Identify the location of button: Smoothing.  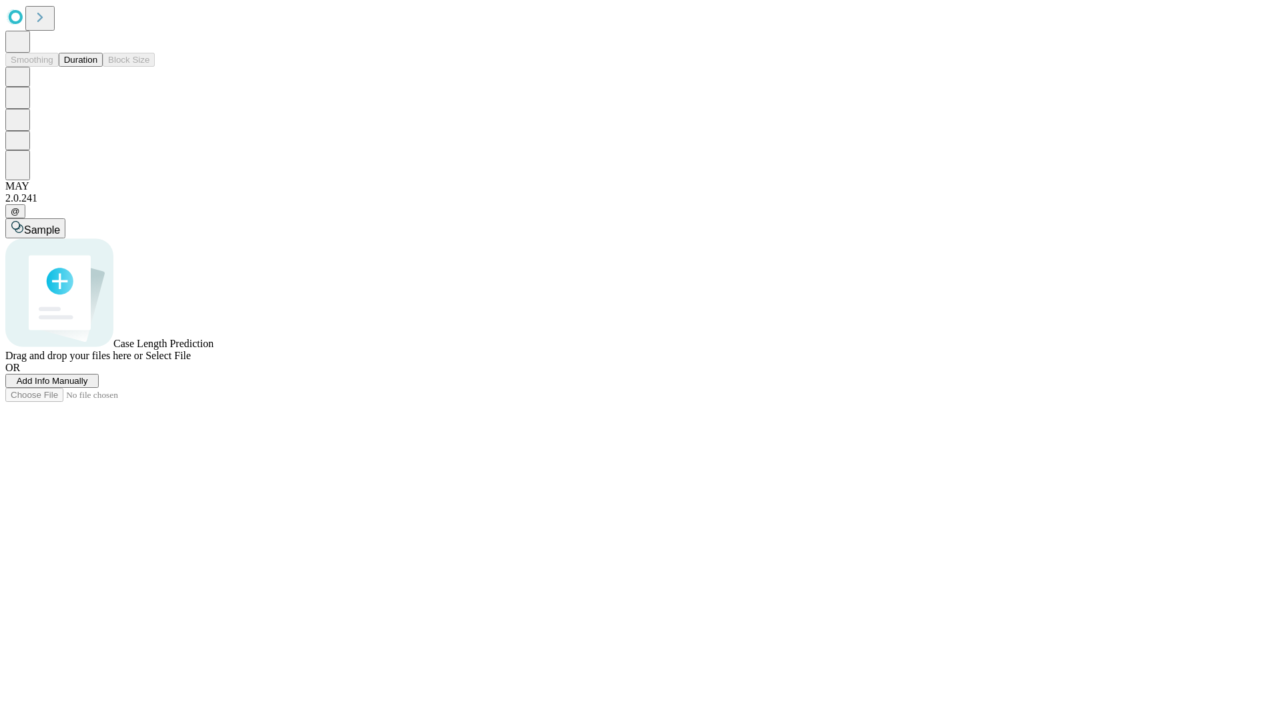
(32, 59).